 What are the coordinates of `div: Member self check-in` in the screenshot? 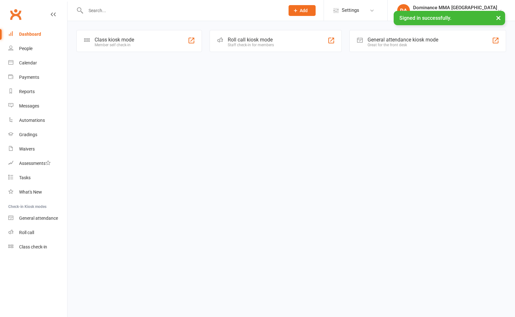 It's located at (114, 45).